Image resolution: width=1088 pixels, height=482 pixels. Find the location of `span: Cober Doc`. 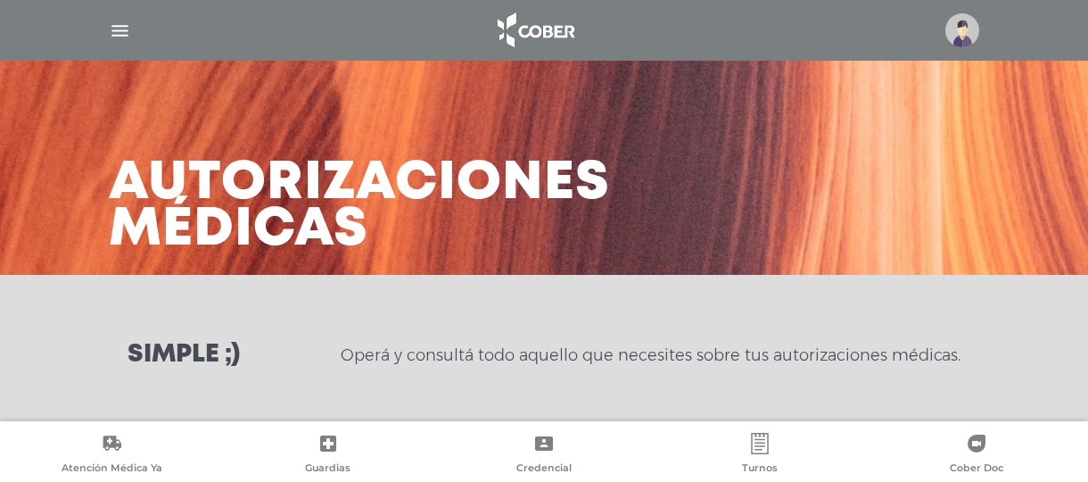

span: Cober Doc is located at coordinates (977, 469).